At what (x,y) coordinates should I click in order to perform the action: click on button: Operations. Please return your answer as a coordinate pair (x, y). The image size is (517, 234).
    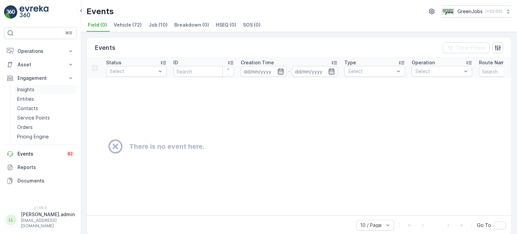
    Looking at the image, I should click on (40, 51).